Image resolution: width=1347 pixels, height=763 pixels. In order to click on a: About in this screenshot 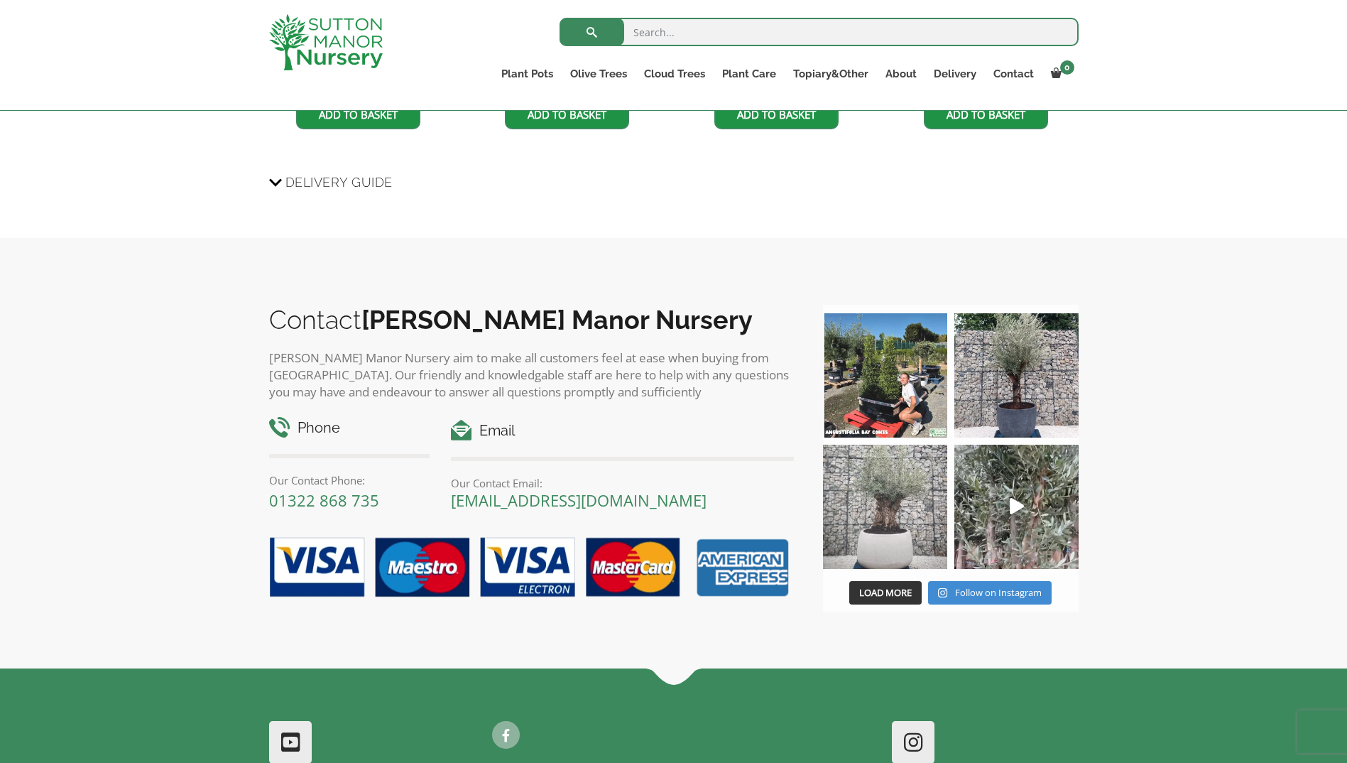, I will do `click(901, 74)`.